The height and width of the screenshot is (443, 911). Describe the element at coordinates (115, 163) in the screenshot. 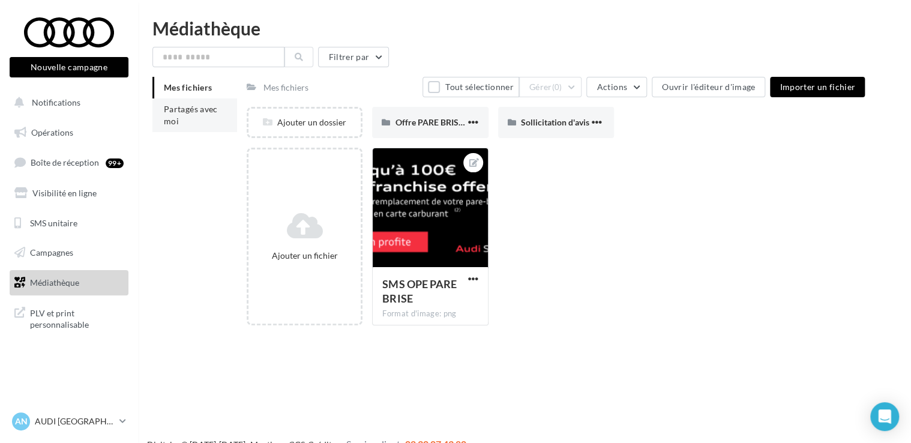

I see `div: 99+` at that location.